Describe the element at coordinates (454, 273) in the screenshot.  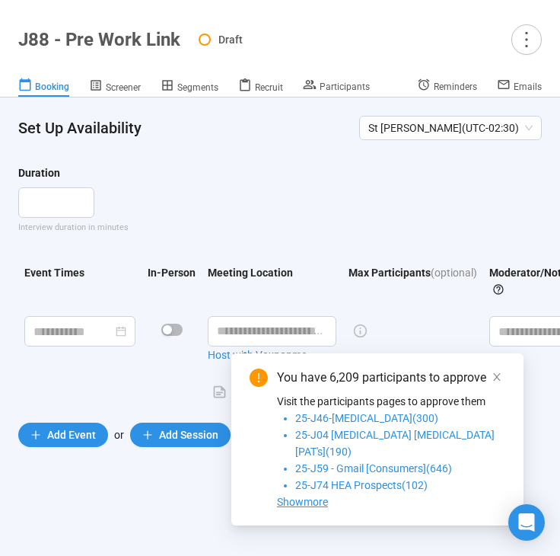
I see `span: (optional)` at that location.